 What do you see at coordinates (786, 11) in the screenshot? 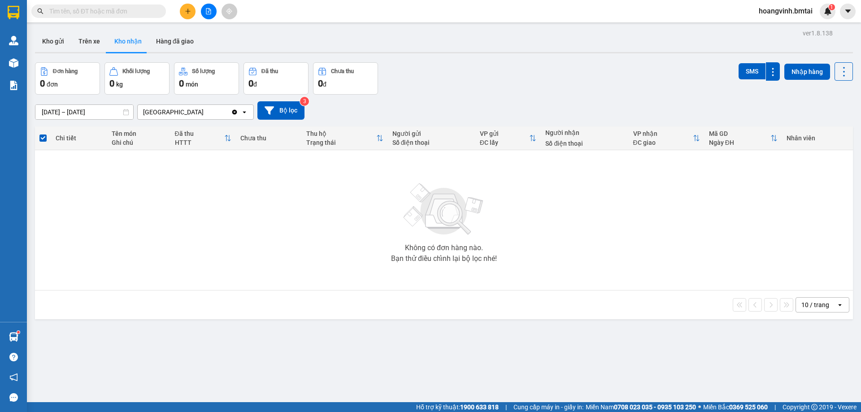
I see `span: hoangvinh.bmtai` at bounding box center [786, 11].